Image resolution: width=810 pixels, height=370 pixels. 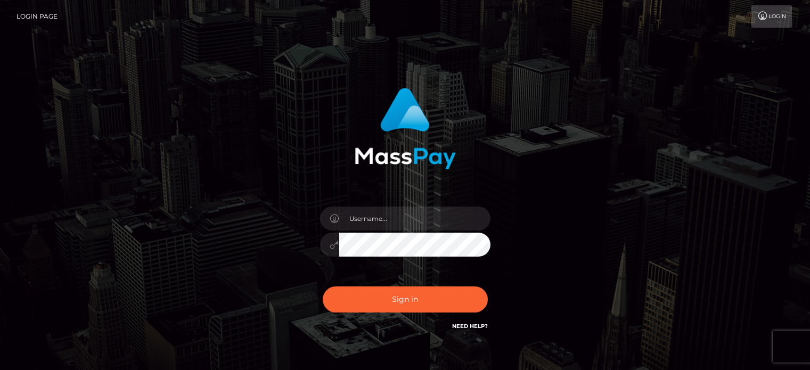 I want to click on input: Username..., so click(x=415, y=218).